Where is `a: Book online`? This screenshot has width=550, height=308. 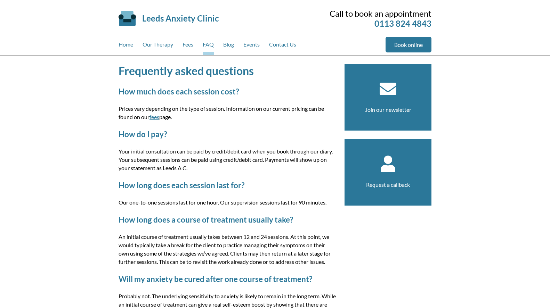
a: Book online is located at coordinates (408, 44).